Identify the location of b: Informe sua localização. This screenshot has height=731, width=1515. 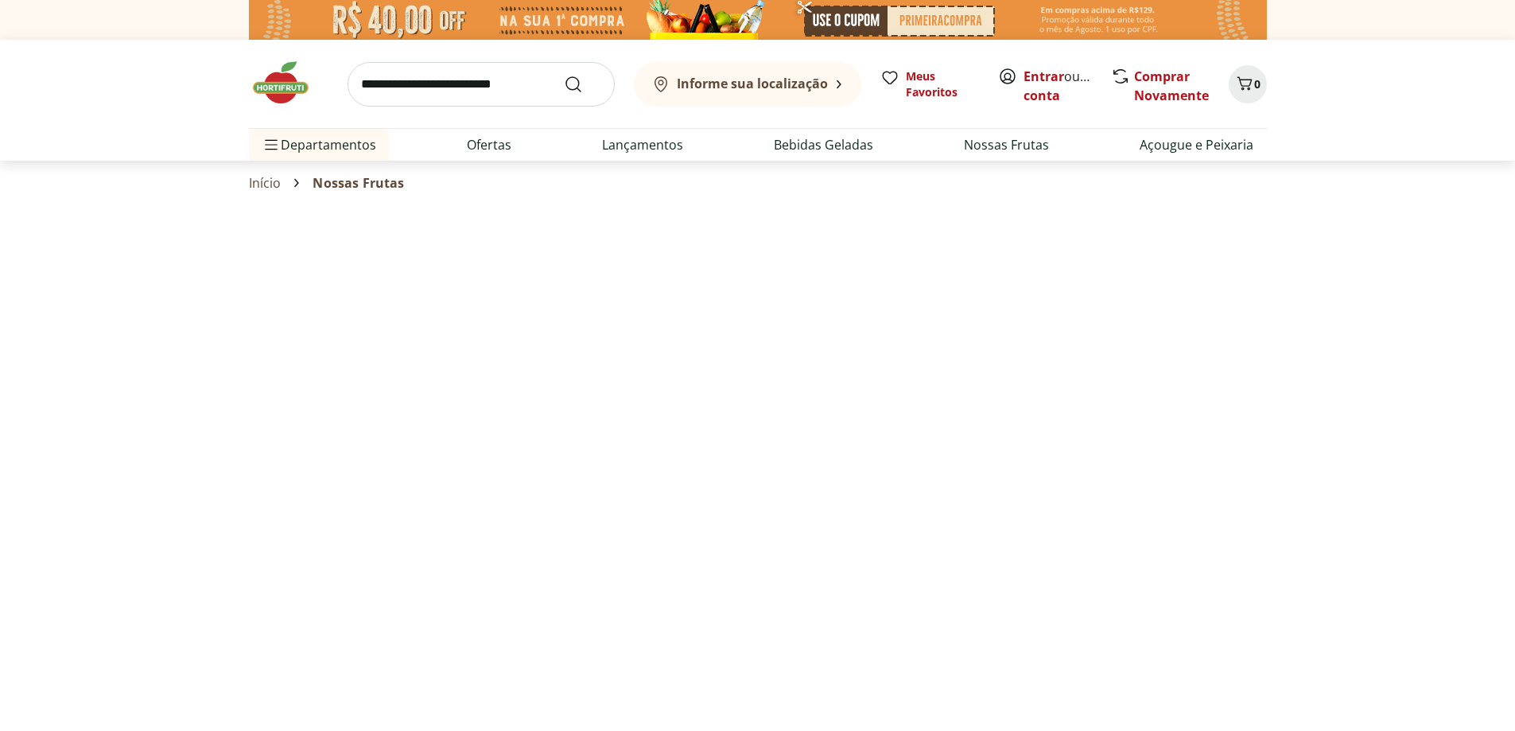
(752, 84).